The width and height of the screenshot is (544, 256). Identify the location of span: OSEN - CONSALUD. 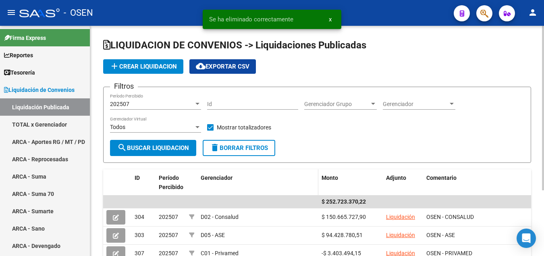
(450, 217).